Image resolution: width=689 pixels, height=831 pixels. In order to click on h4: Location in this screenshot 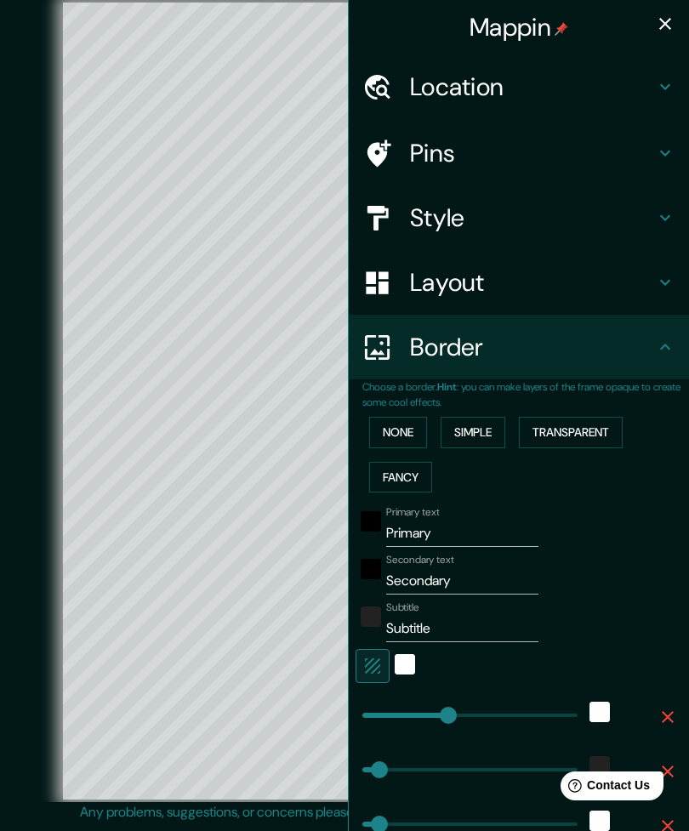, I will do `click(533, 87)`.